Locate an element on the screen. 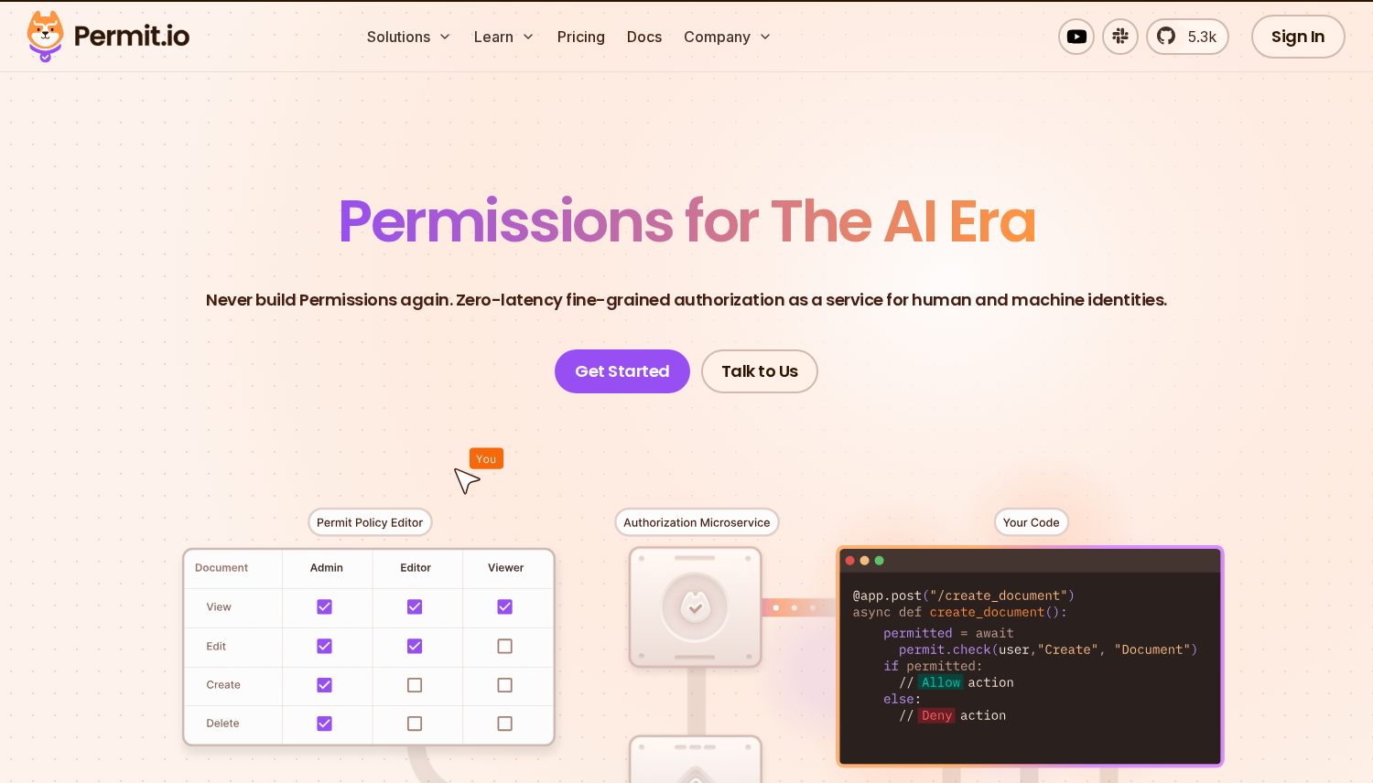 The width and height of the screenshot is (1373, 783). button: Solutions is located at coordinates (409, 37).